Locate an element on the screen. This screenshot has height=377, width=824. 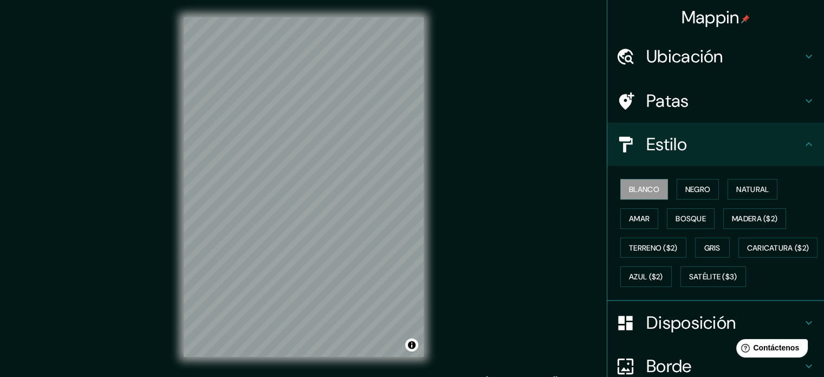
font: Mappin is located at coordinates (711, 17).